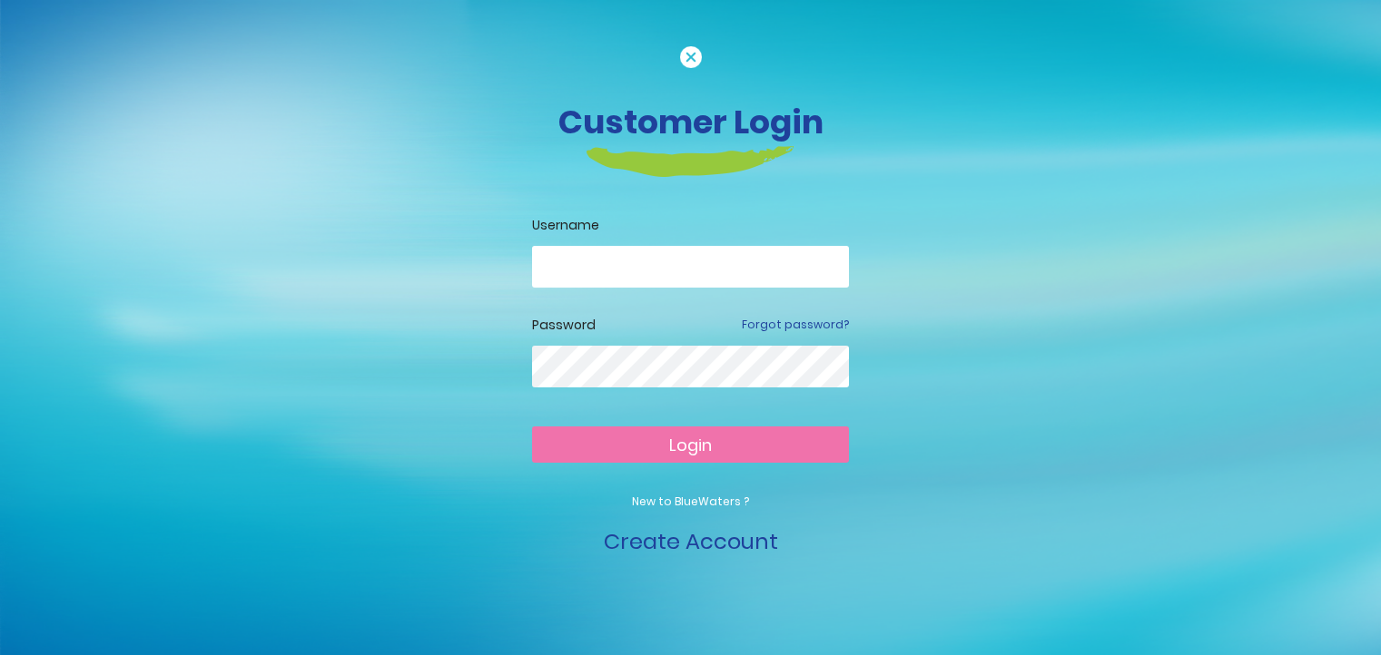 The height and width of the screenshot is (655, 1381). Describe the element at coordinates (691, 541) in the screenshot. I see `a: Create Account` at that location.